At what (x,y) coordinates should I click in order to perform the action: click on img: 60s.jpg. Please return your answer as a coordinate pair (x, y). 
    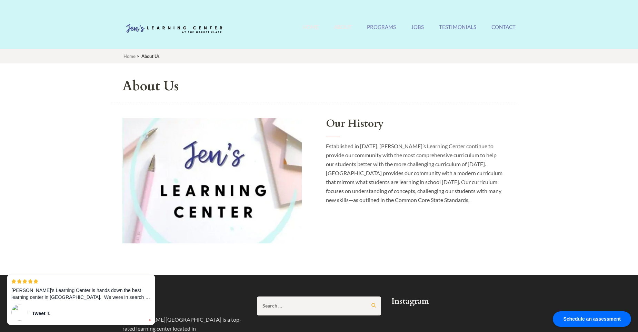
    Looking at the image, I should click on (20, 312).